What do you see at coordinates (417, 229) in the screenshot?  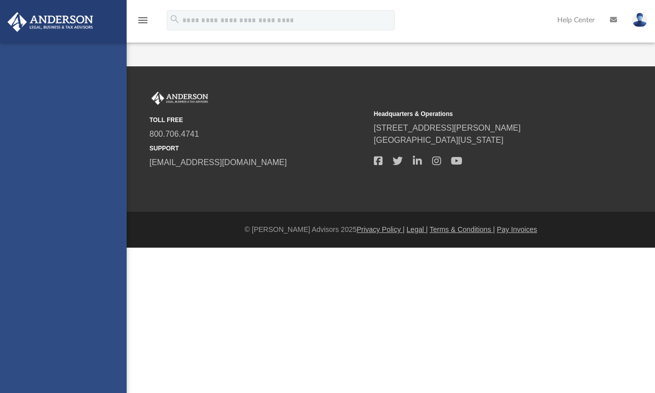 I see `a: Legal |` at bounding box center [417, 229].